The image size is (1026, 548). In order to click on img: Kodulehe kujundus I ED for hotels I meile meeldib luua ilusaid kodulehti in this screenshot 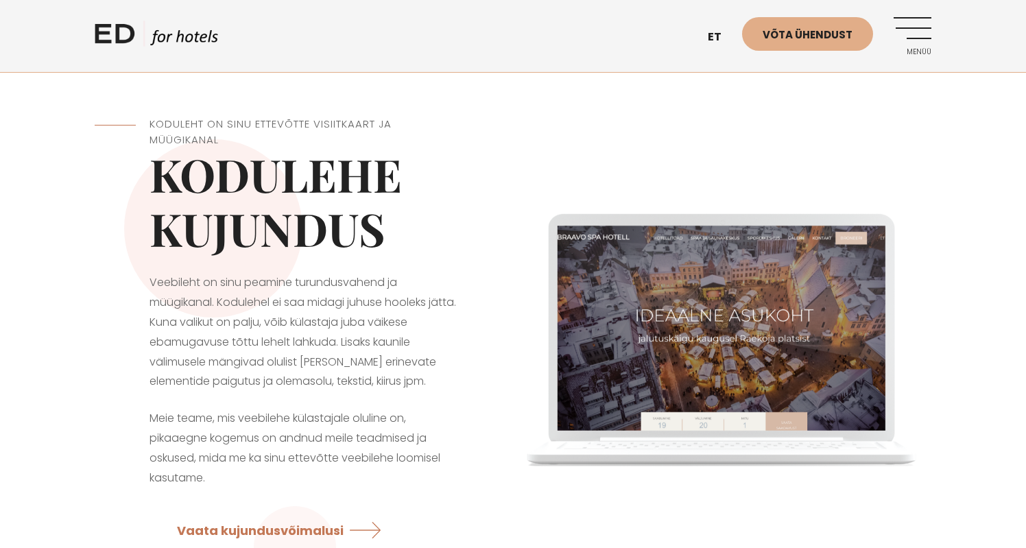, I will do `click(723, 336)`.